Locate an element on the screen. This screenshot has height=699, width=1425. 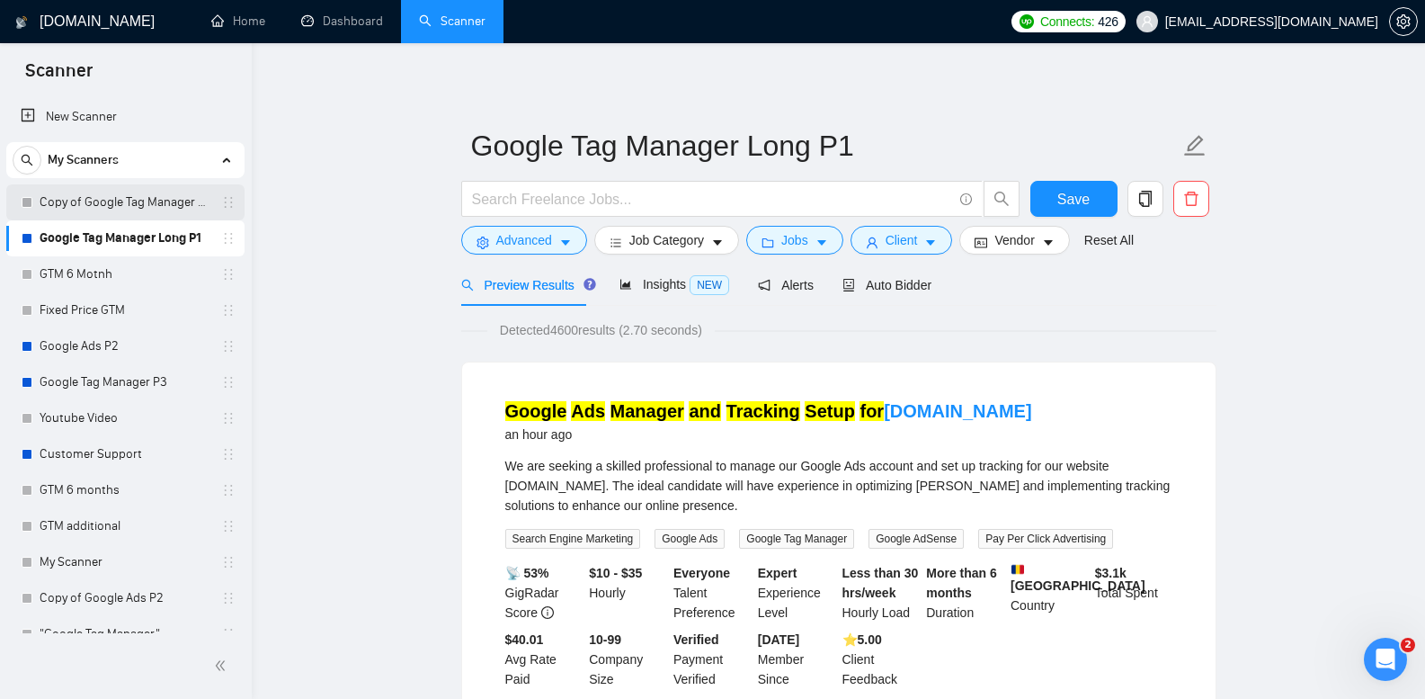
a: Google Tag Manager P3 is located at coordinates (125, 382).